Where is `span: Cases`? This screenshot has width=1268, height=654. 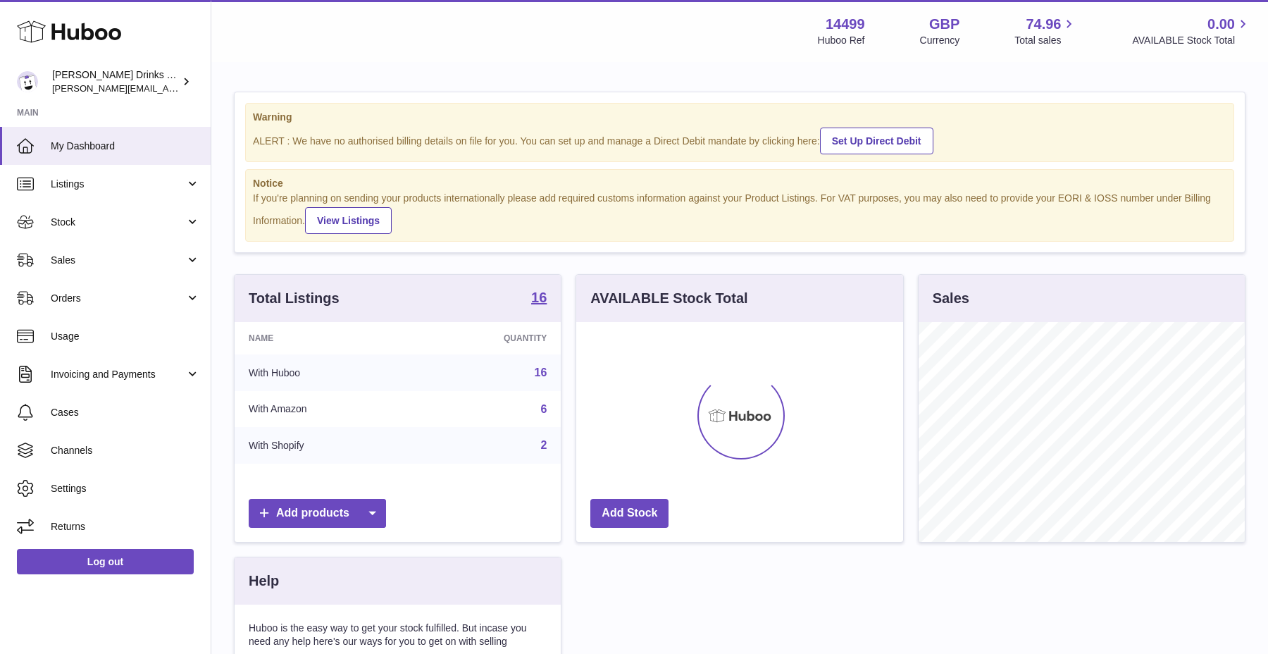 span: Cases is located at coordinates (125, 412).